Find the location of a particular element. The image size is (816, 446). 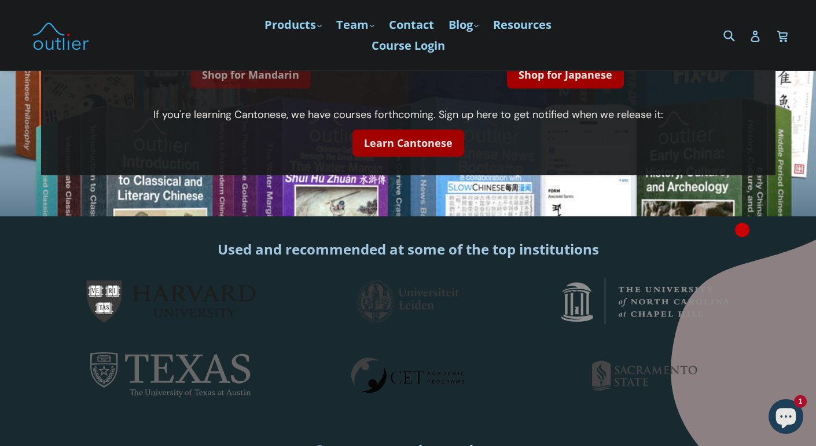

a: Learn Cantonese is located at coordinates (408, 143).